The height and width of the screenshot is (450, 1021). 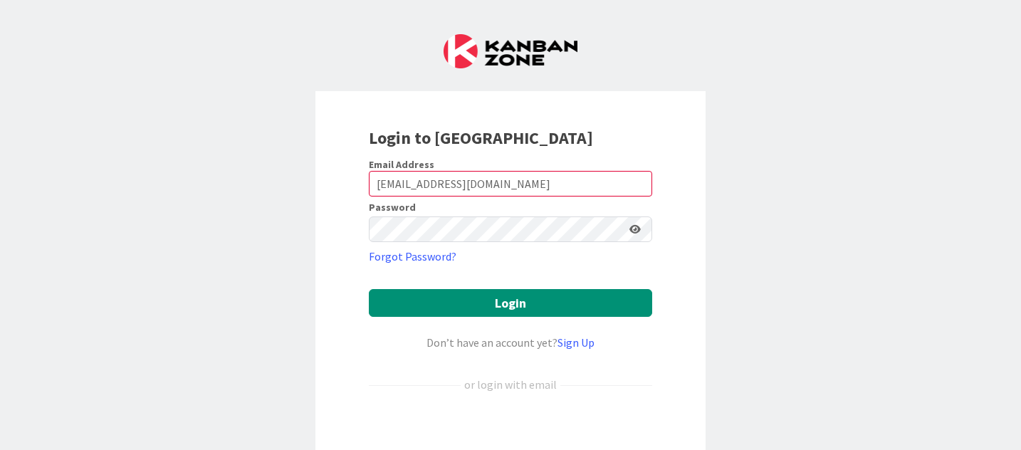 I want to click on a: Forgot Password?, so click(x=412, y=256).